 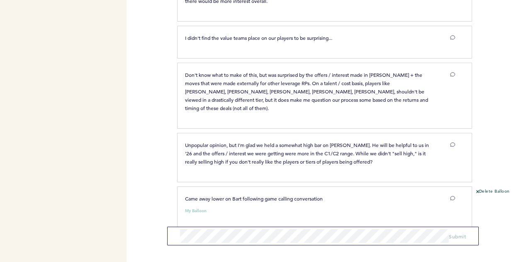 I want to click on span: Came away lower on Bart following game calling conversation, so click(x=254, y=198).